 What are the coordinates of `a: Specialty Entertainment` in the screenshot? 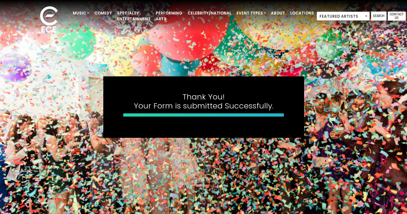 It's located at (134, 16).